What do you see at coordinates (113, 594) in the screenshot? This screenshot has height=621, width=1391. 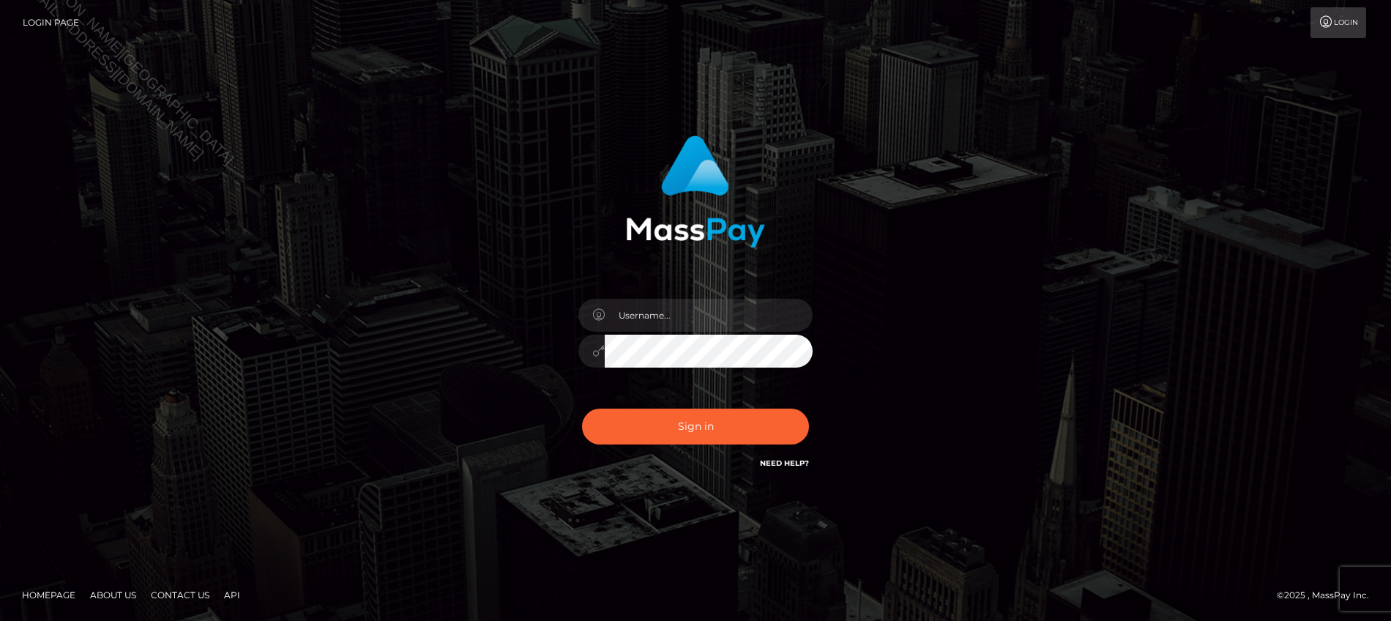 I see `a: About Us` at bounding box center [113, 594].